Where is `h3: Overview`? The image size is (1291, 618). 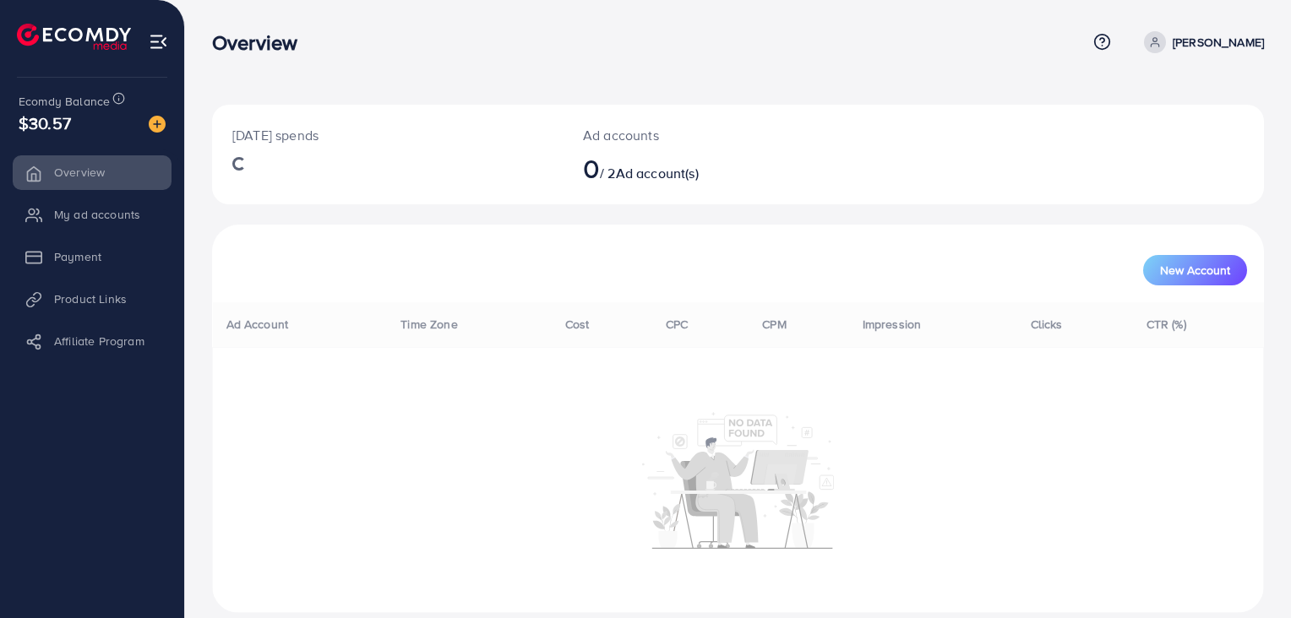 h3: Overview is located at coordinates (261, 42).